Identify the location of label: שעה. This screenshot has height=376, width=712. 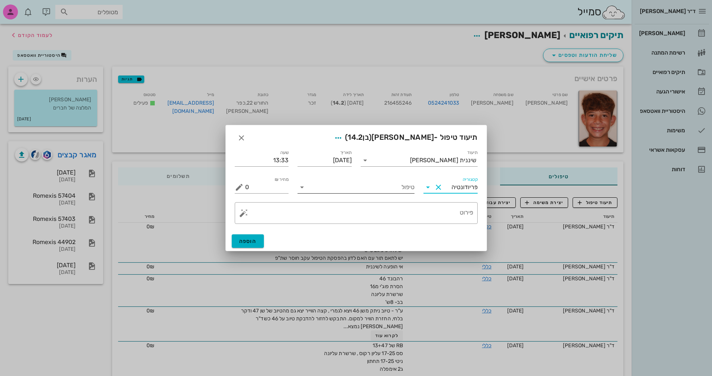
(285, 153).